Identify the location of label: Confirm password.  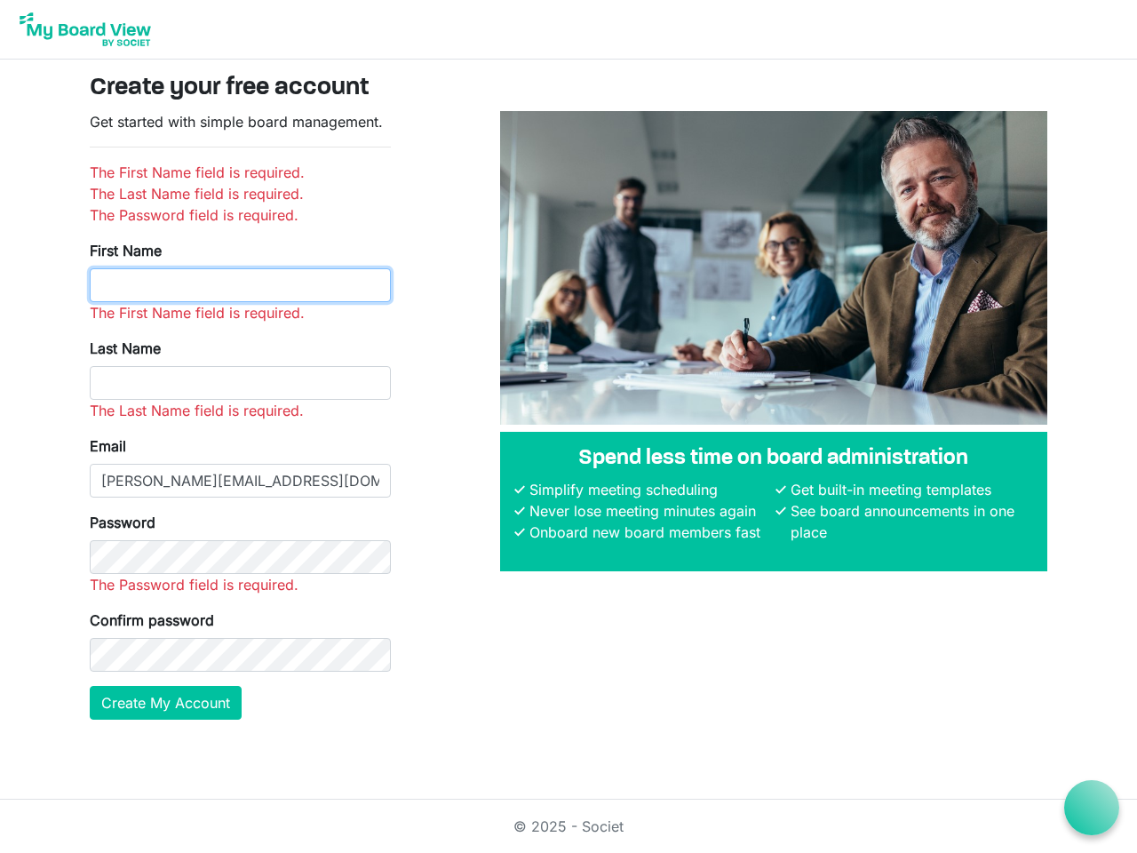
(152, 620).